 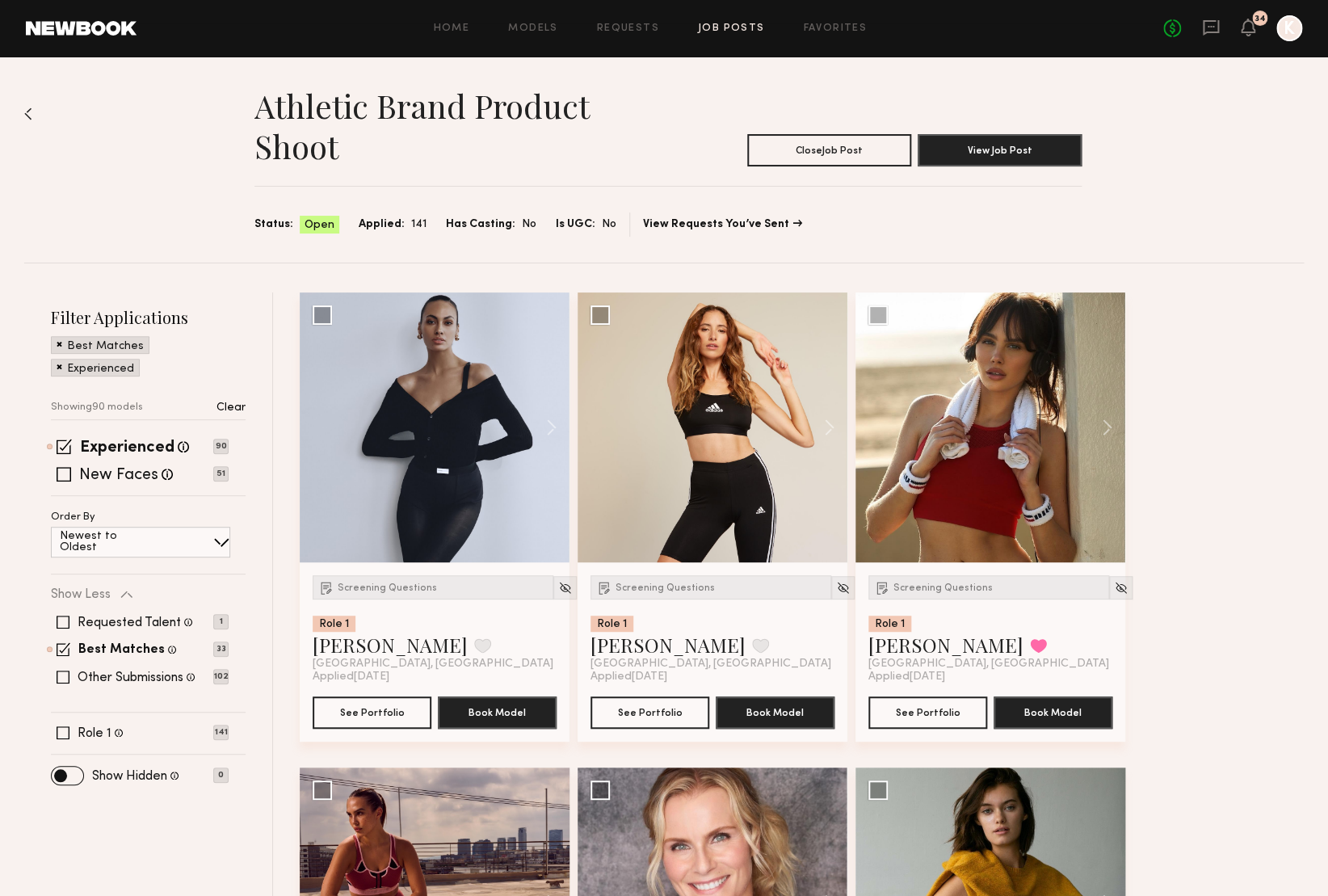 What do you see at coordinates (274, 225) in the screenshot?
I see `span: Status:` at bounding box center [274, 225].